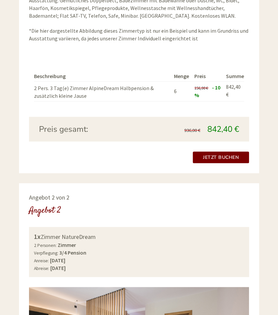 The image size is (278, 315). Describe the element at coordinates (181, 76) in the screenshot. I see `th: Menge` at that location.